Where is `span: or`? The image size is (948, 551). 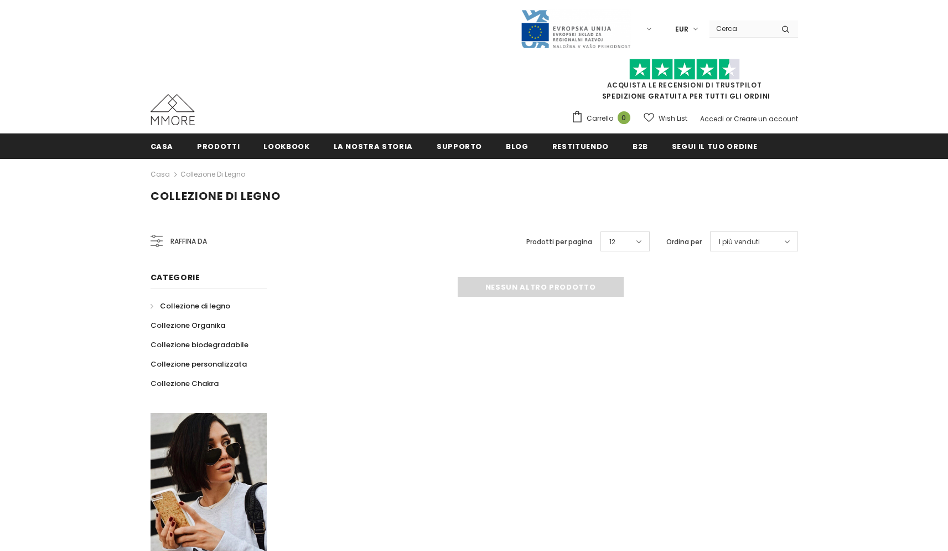
span: or is located at coordinates (729, 118).